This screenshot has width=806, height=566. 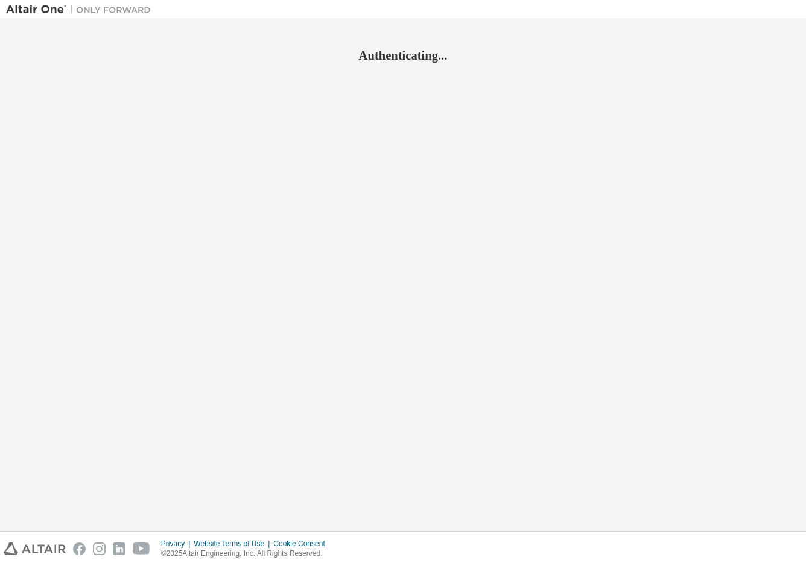 I want to click on div: Privacy, so click(x=177, y=544).